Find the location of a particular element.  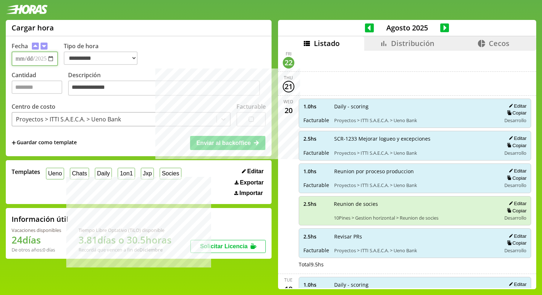

span: Reunion por proceso produccion is located at coordinates (416, 171).